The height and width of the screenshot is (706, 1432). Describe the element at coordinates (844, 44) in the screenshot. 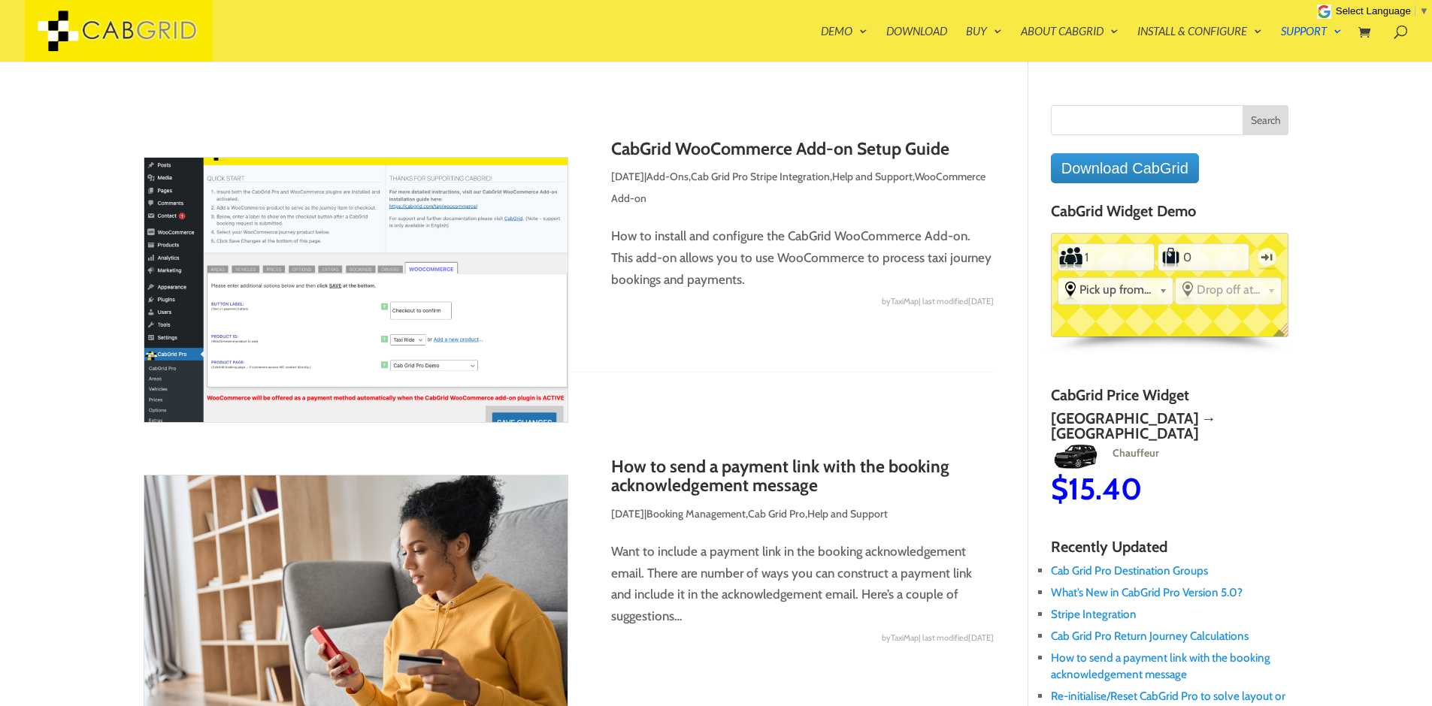

I see `a: Demo` at that location.